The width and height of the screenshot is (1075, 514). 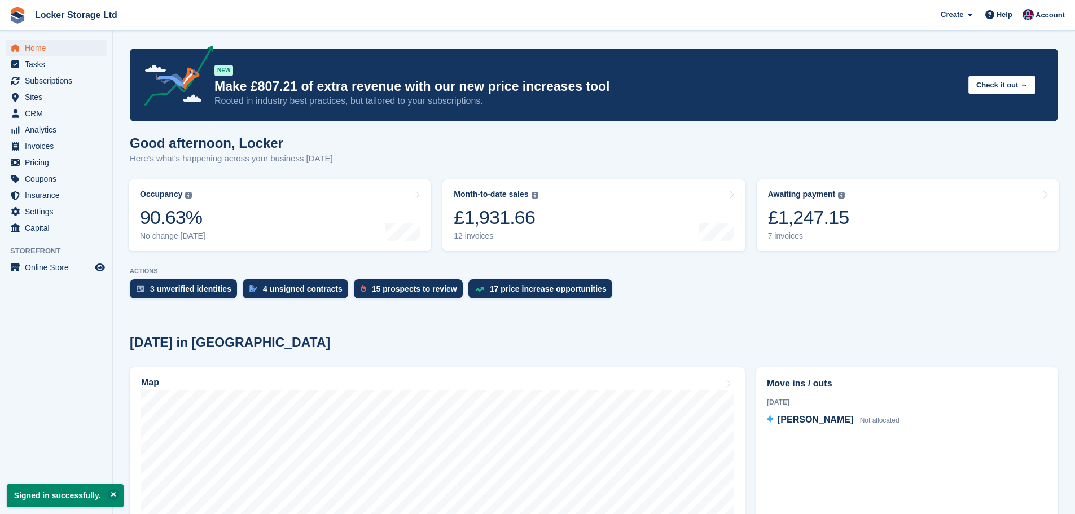 I want to click on div: 4 unsigned contracts, so click(x=302, y=289).